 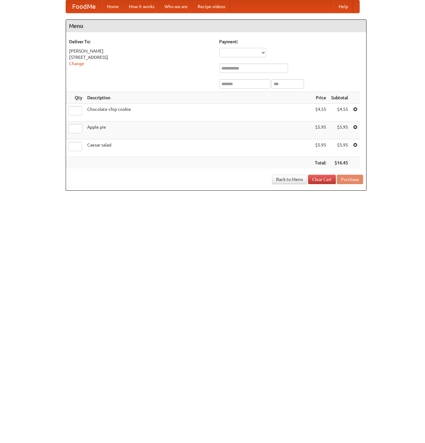 What do you see at coordinates (340, 163) in the screenshot?
I see `th: $16.45` at bounding box center [340, 163].